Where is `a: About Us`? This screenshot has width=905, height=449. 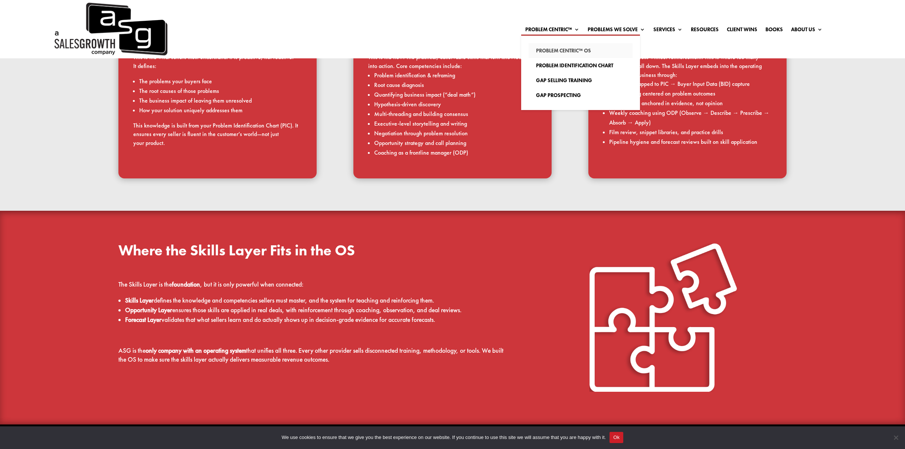
a: About Us is located at coordinates (807, 31).